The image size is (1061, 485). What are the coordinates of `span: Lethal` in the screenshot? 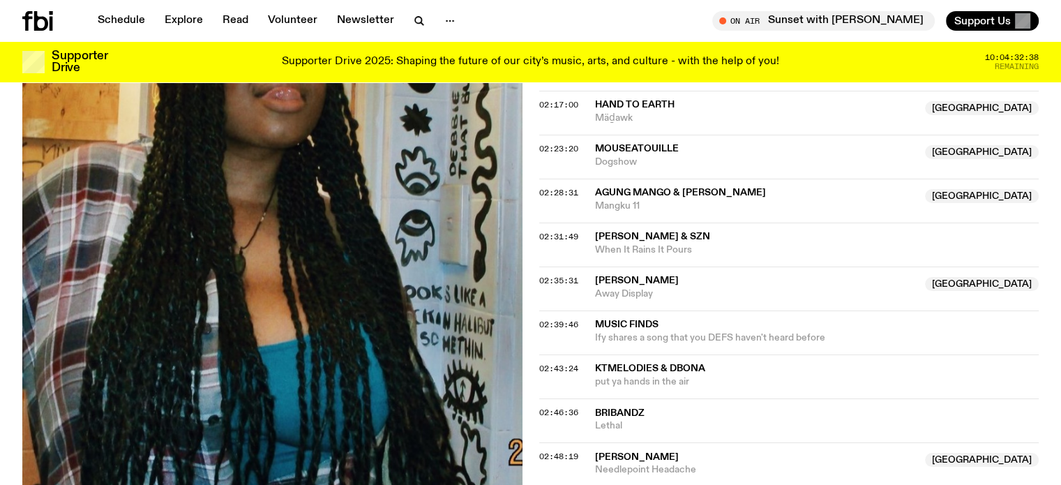 It's located at (817, 426).